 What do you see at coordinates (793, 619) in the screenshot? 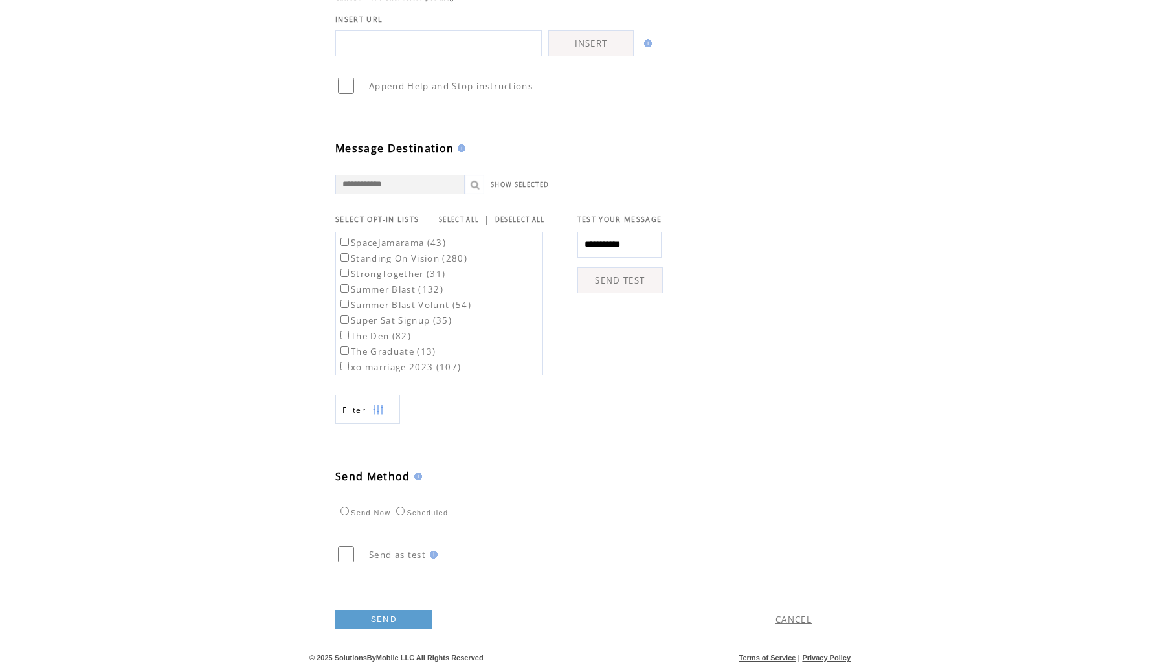
I see `a: CANCEL` at bounding box center [793, 619].